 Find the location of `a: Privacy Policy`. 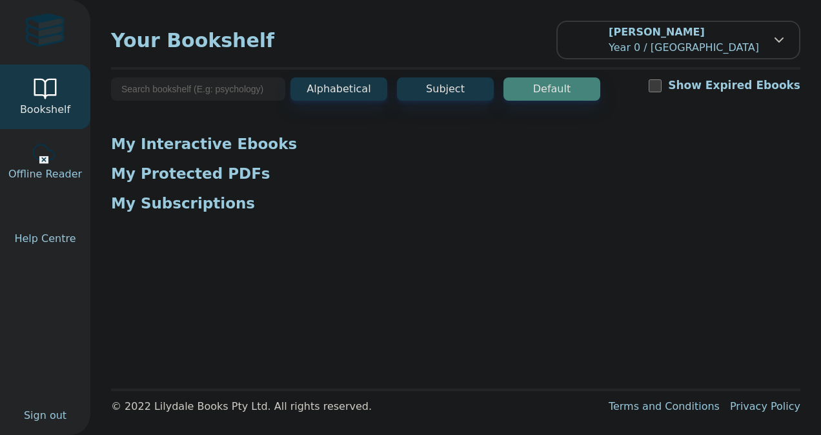

a: Privacy Policy is located at coordinates (765, 406).